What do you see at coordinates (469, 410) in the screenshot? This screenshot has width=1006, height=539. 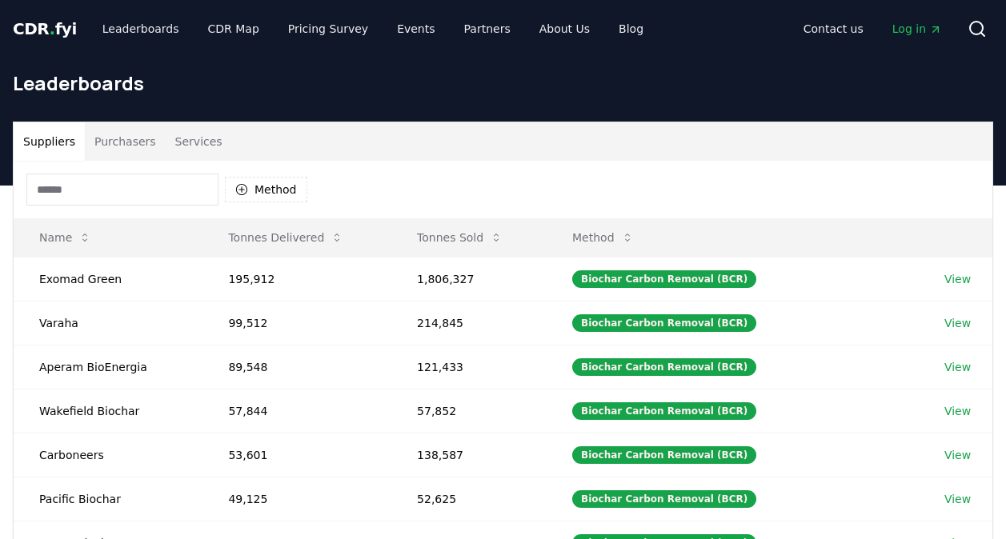 I see `td: 57,852` at bounding box center [469, 410].